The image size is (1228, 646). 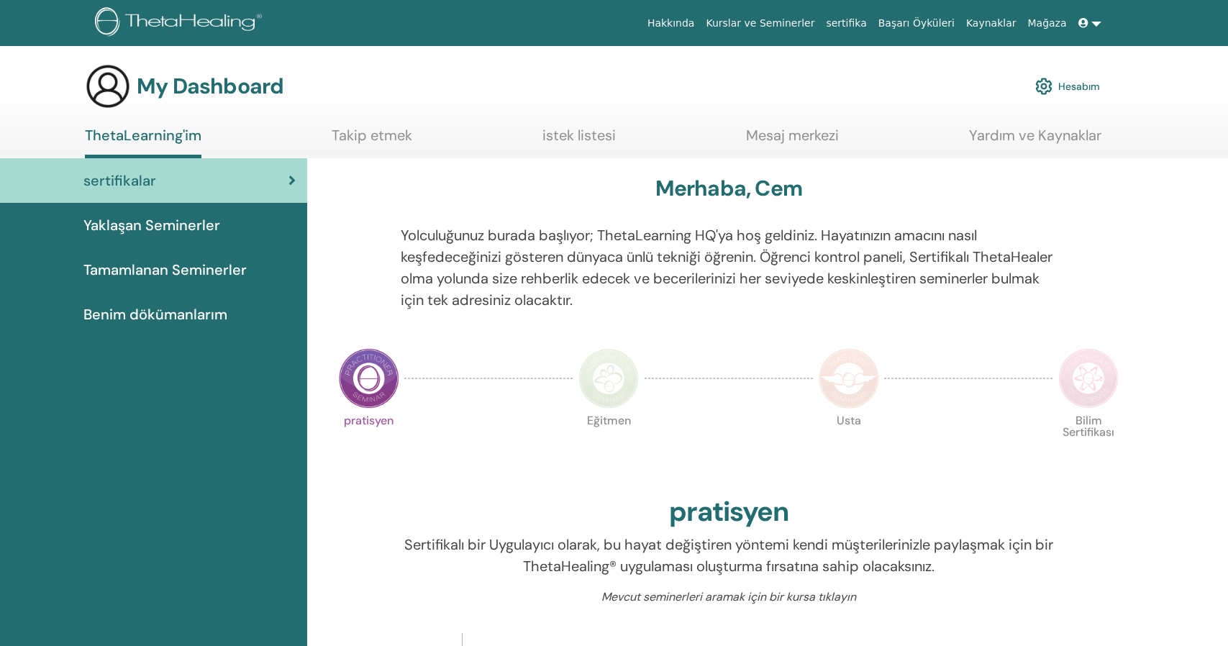 What do you see at coordinates (143, 142) in the screenshot?
I see `a: ThetaLearning'im` at bounding box center [143, 142].